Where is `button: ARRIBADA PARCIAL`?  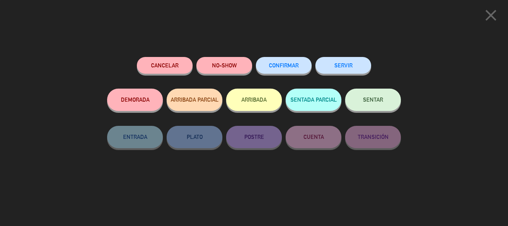
button: ARRIBADA PARCIAL is located at coordinates (194, 100).